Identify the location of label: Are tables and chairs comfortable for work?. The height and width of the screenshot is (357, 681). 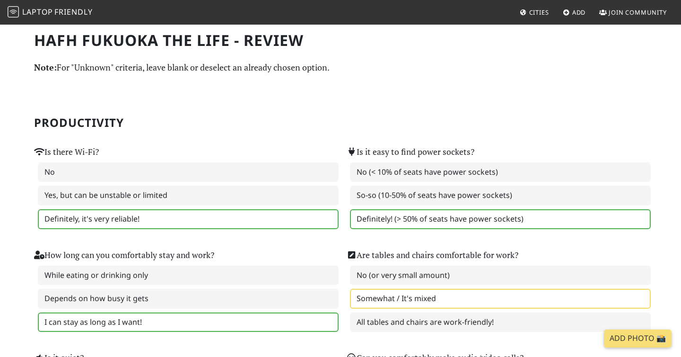
(432, 255).